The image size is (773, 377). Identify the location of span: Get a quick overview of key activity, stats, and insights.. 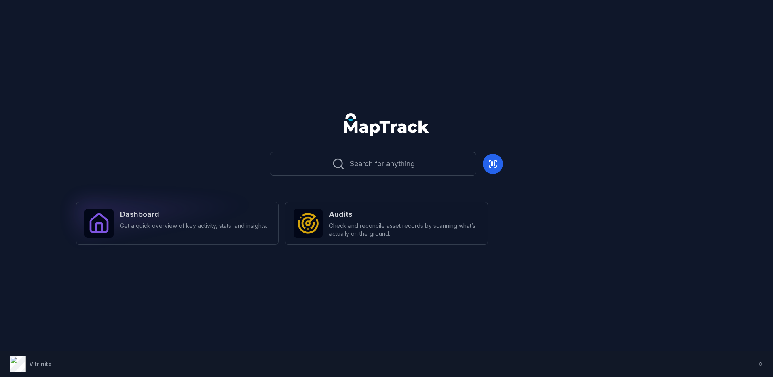
(194, 226).